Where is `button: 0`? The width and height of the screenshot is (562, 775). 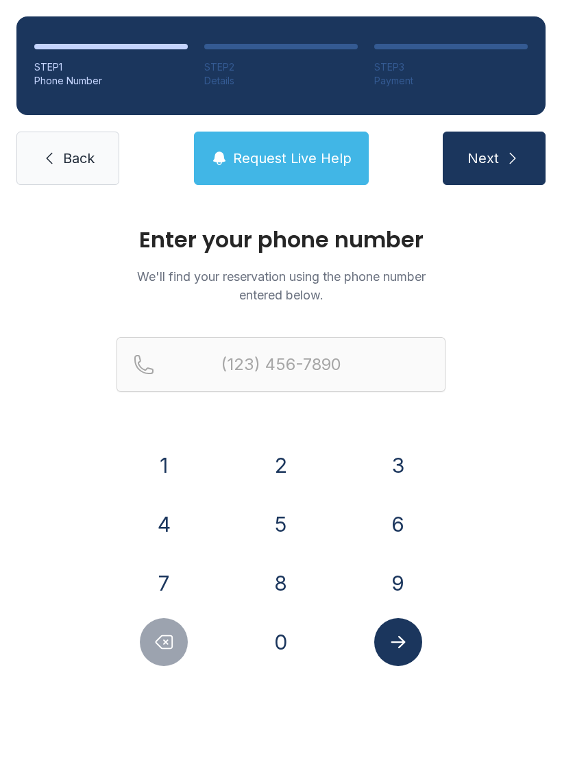 button: 0 is located at coordinates (281, 642).